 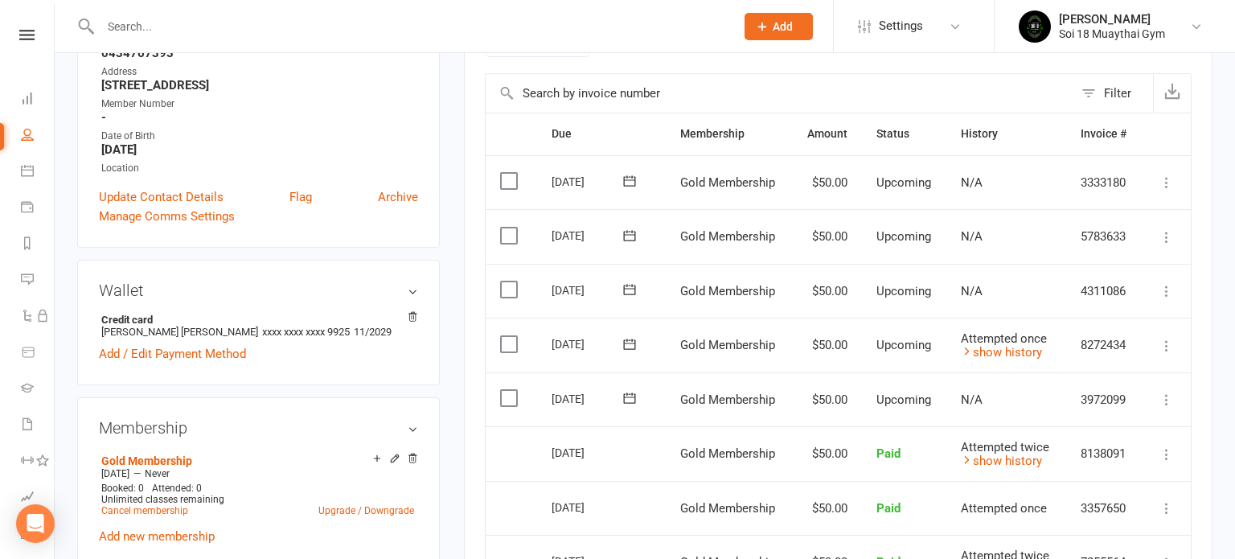 What do you see at coordinates (157, 536) in the screenshot?
I see `a: Add new membership` at bounding box center [157, 536].